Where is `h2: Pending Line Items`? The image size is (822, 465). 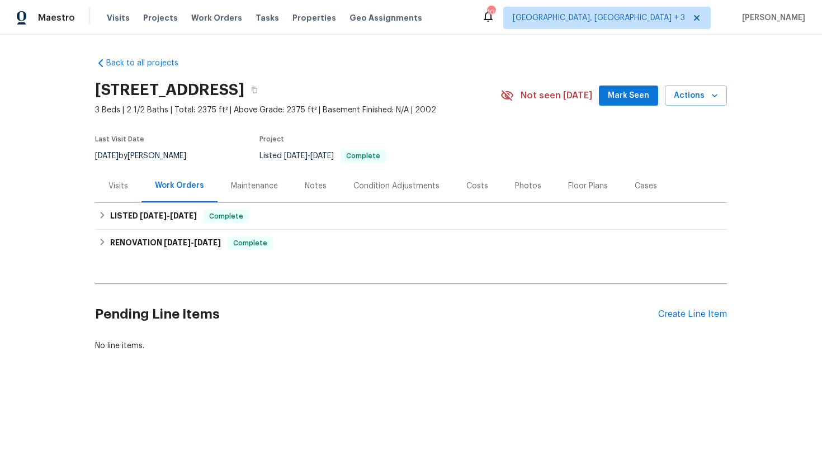
h2: Pending Line Items is located at coordinates (376, 314).